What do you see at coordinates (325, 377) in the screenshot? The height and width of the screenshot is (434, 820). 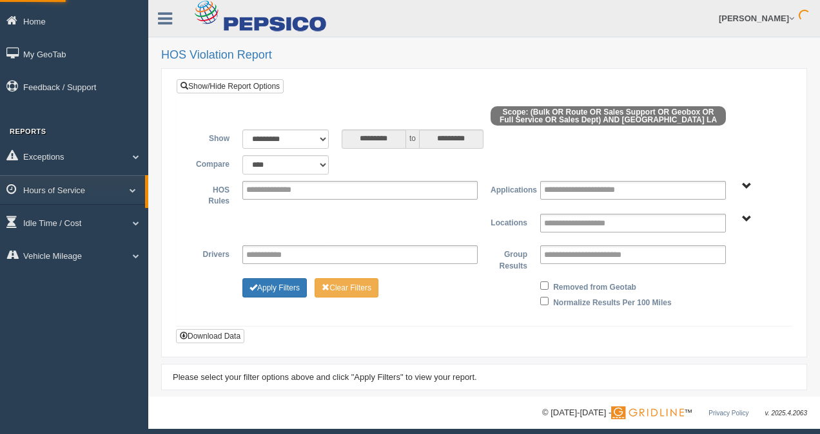 I see `span: Please select your filter options above and click "Apply Filters" to view your report.` at bounding box center [325, 377].